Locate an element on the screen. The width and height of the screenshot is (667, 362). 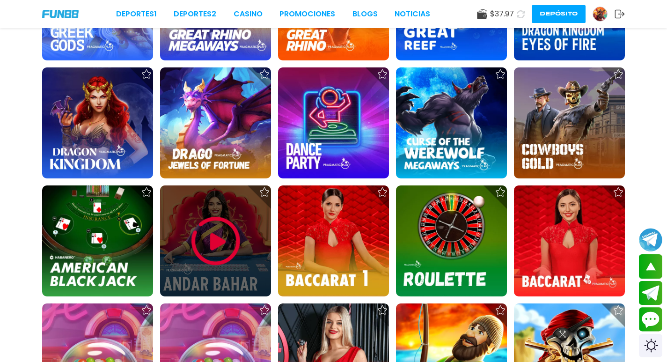
img: Dance Party is located at coordinates (333, 123).